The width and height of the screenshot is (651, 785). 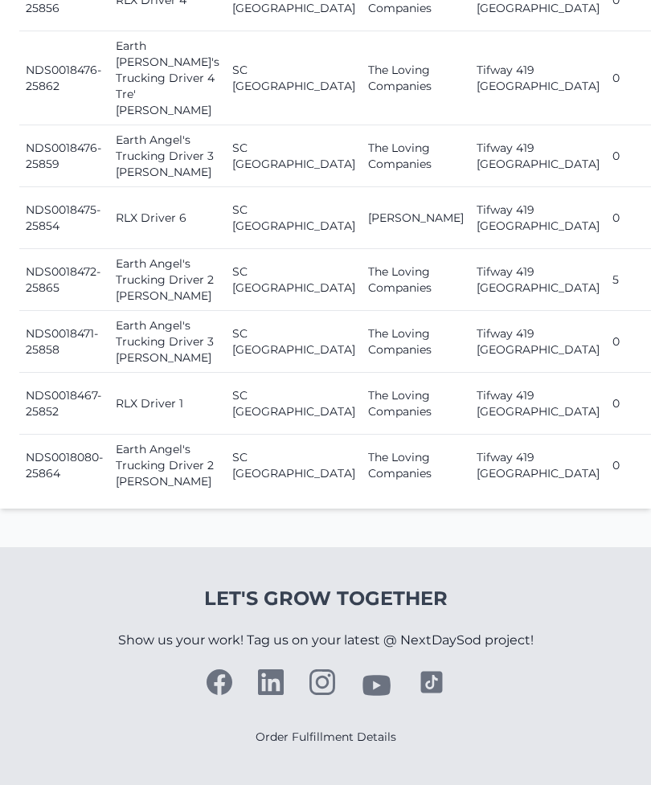 I want to click on td: NDS0018471-25858, so click(x=64, y=342).